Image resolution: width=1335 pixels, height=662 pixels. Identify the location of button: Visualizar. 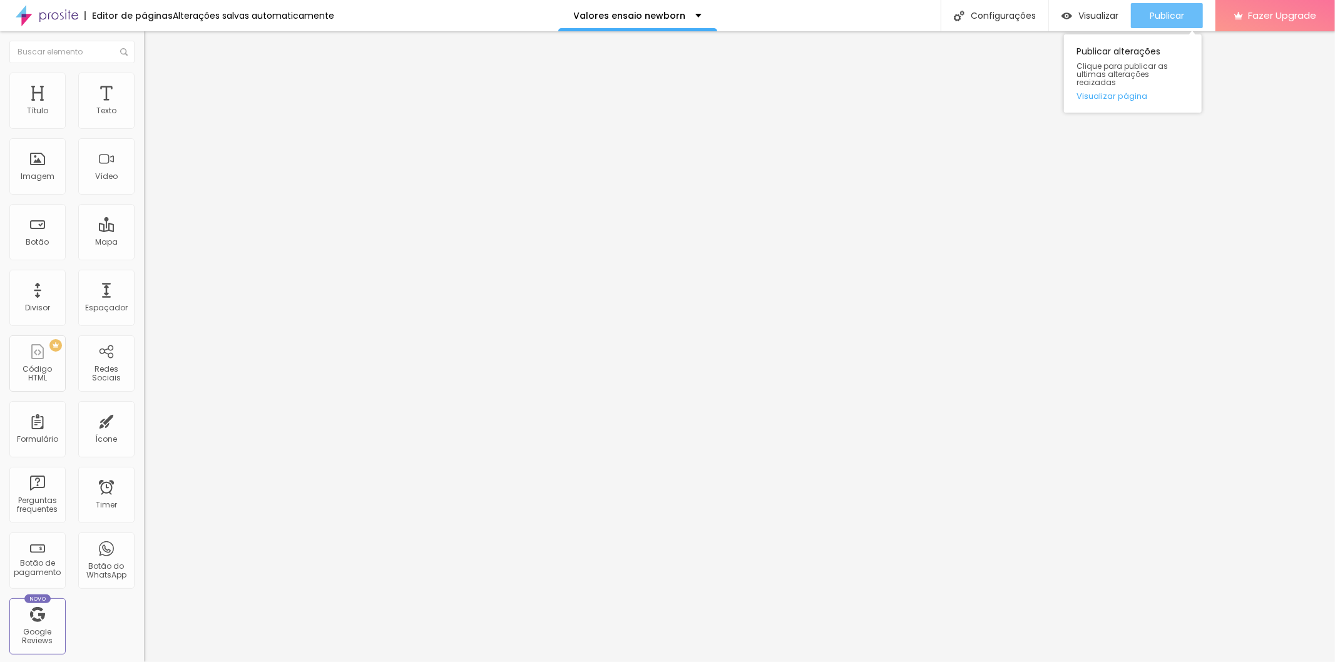
(1090, 16).